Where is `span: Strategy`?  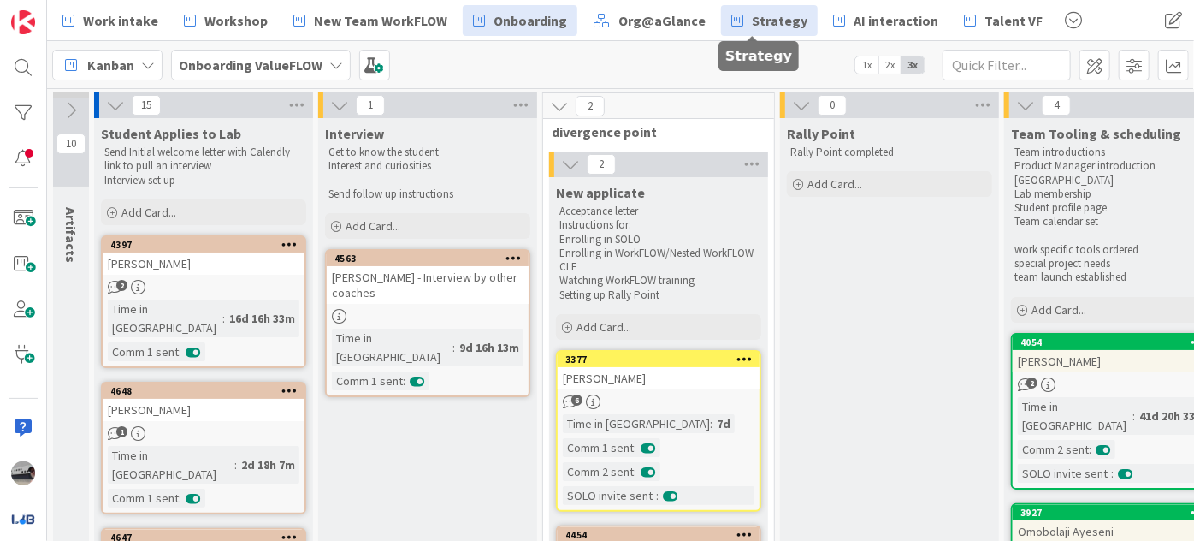
span: Strategy is located at coordinates (779, 21).